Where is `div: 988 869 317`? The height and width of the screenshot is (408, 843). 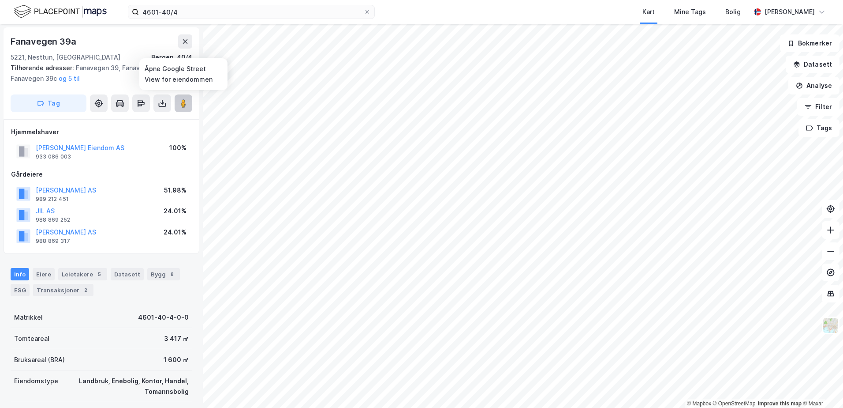 div: 988 869 317 is located at coordinates (53, 241).